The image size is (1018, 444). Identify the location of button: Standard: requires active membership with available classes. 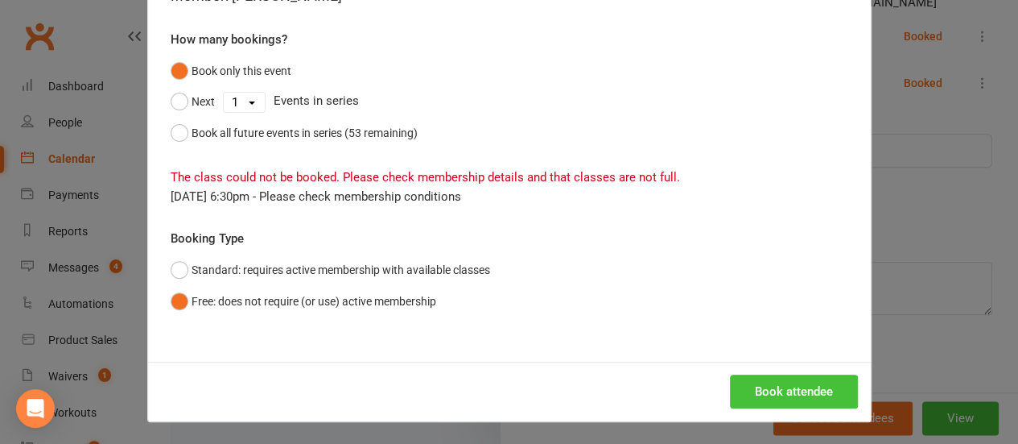
(330, 270).